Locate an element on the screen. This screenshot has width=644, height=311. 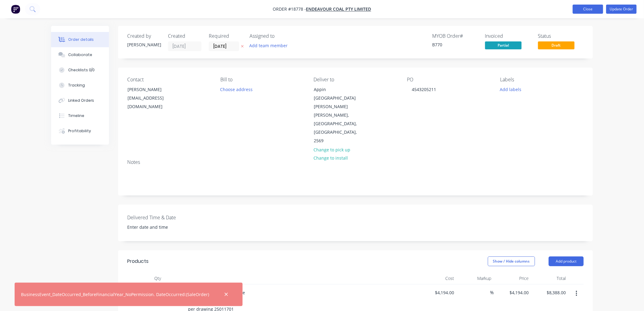
a: Endeavour Coal Pty Limited is located at coordinates (338, 9).